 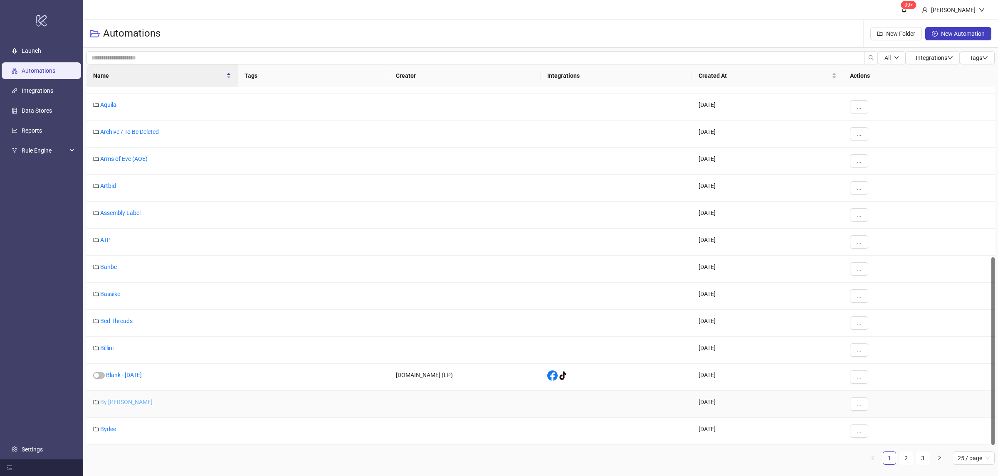 I want to click on a: ATP, so click(x=105, y=240).